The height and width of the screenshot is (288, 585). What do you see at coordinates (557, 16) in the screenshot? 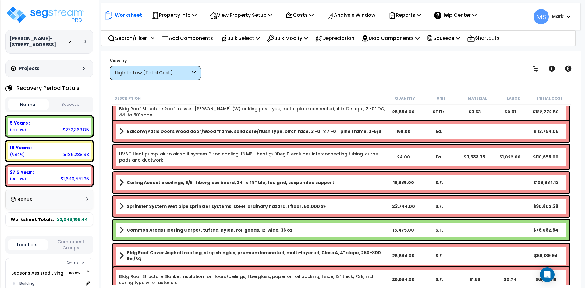
I see `b: Mark` at bounding box center [557, 16].